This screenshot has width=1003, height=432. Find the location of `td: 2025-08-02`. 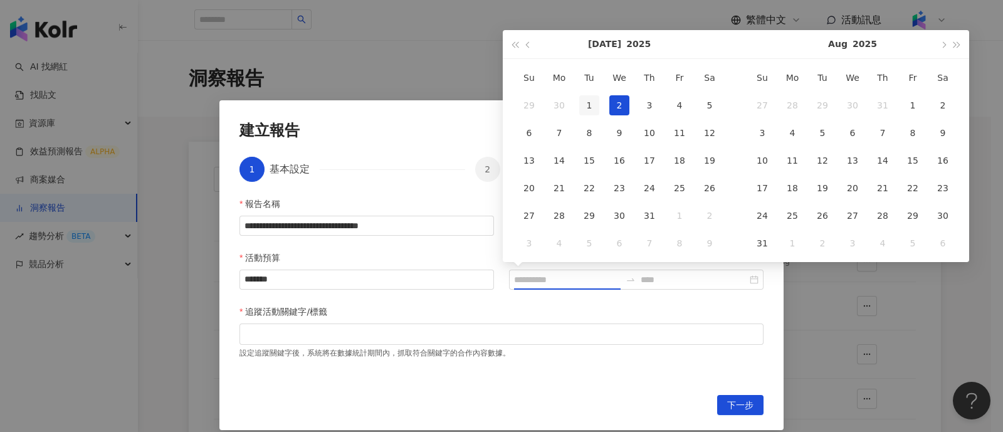

td: 2025-08-02 is located at coordinates (943, 105).